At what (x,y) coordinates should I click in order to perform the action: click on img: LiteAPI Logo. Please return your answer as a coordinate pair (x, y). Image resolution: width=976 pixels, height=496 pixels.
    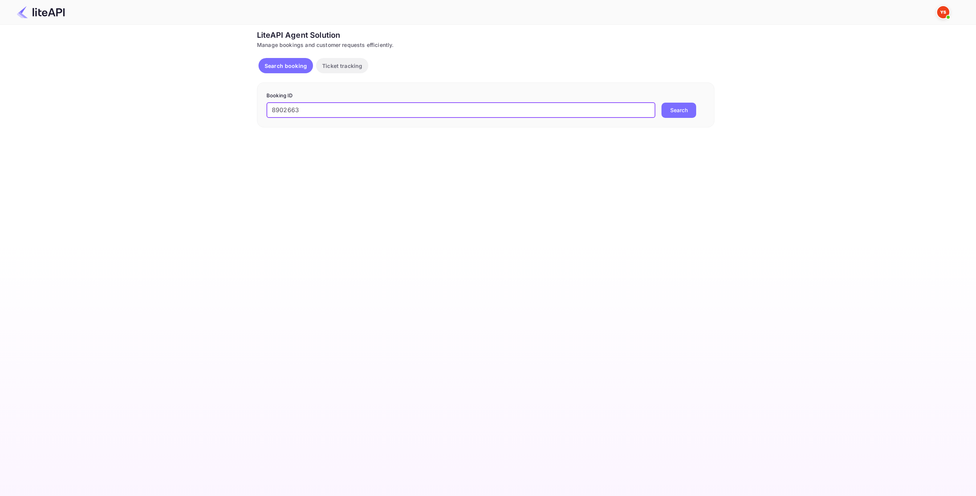
    Looking at the image, I should click on (41, 12).